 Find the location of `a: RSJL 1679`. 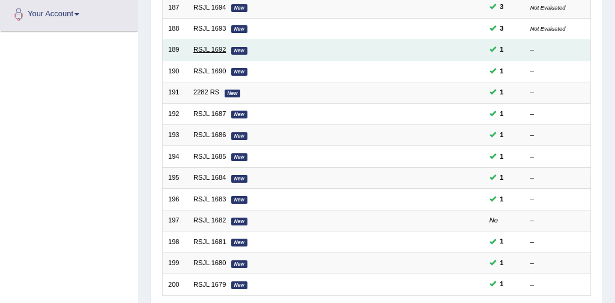

a: RSJL 1679 is located at coordinates (210, 284).